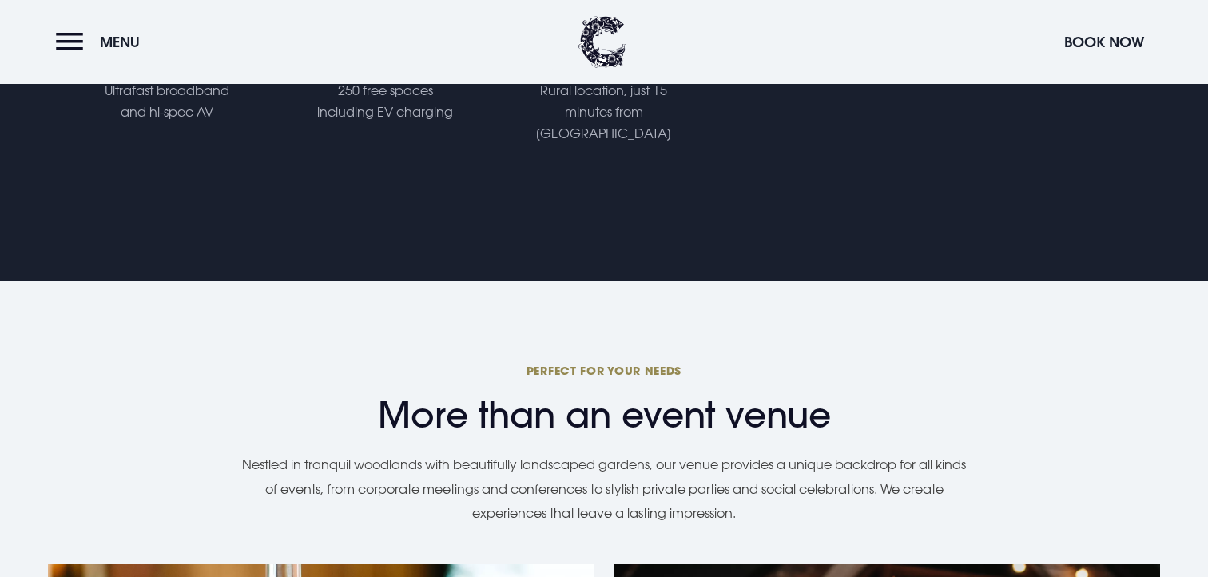 The height and width of the screenshot is (577, 1208). Describe the element at coordinates (101, 42) in the screenshot. I see `button: Menu` at that location.